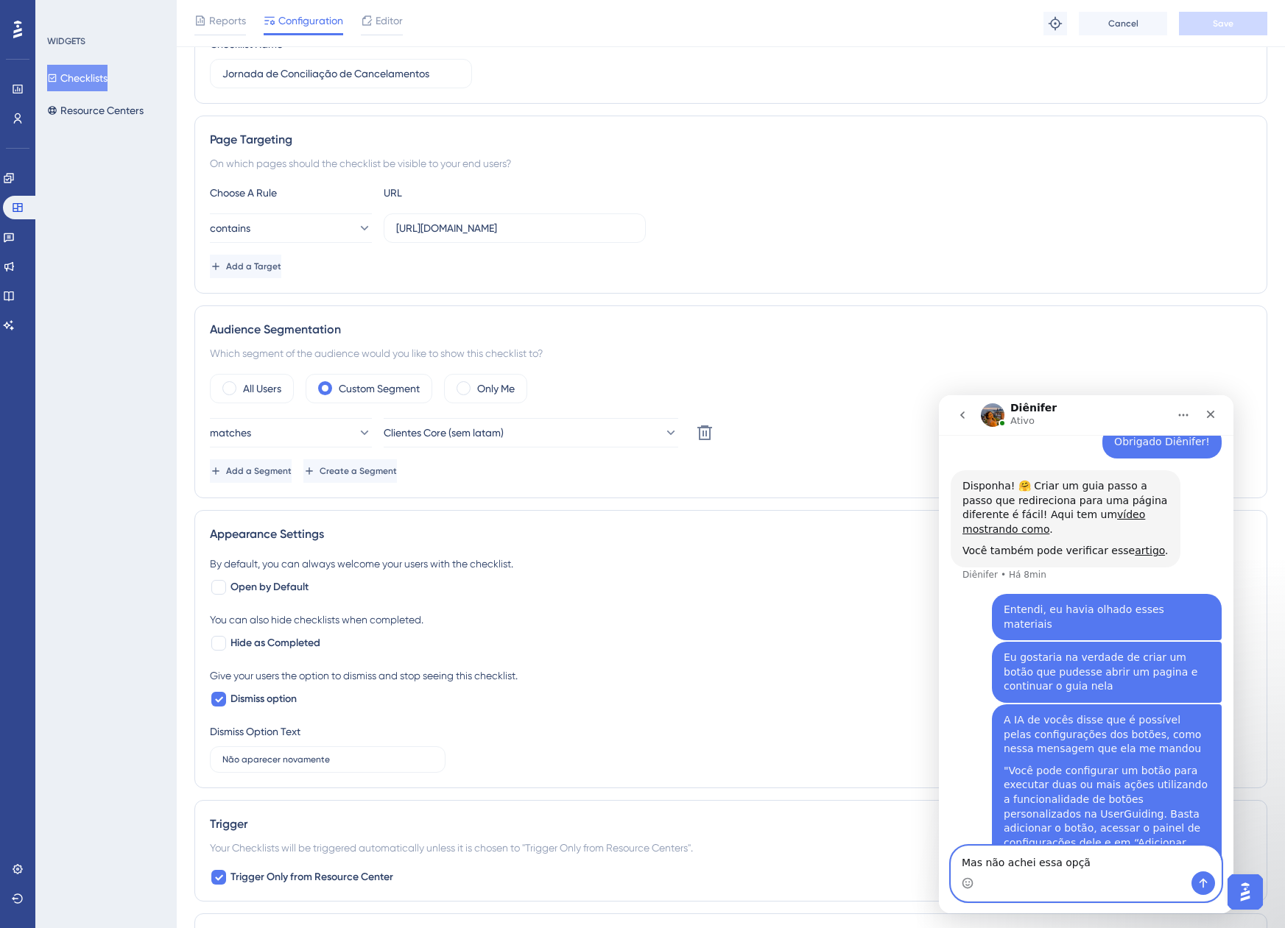  I want to click on button: Cancel, so click(1123, 24).